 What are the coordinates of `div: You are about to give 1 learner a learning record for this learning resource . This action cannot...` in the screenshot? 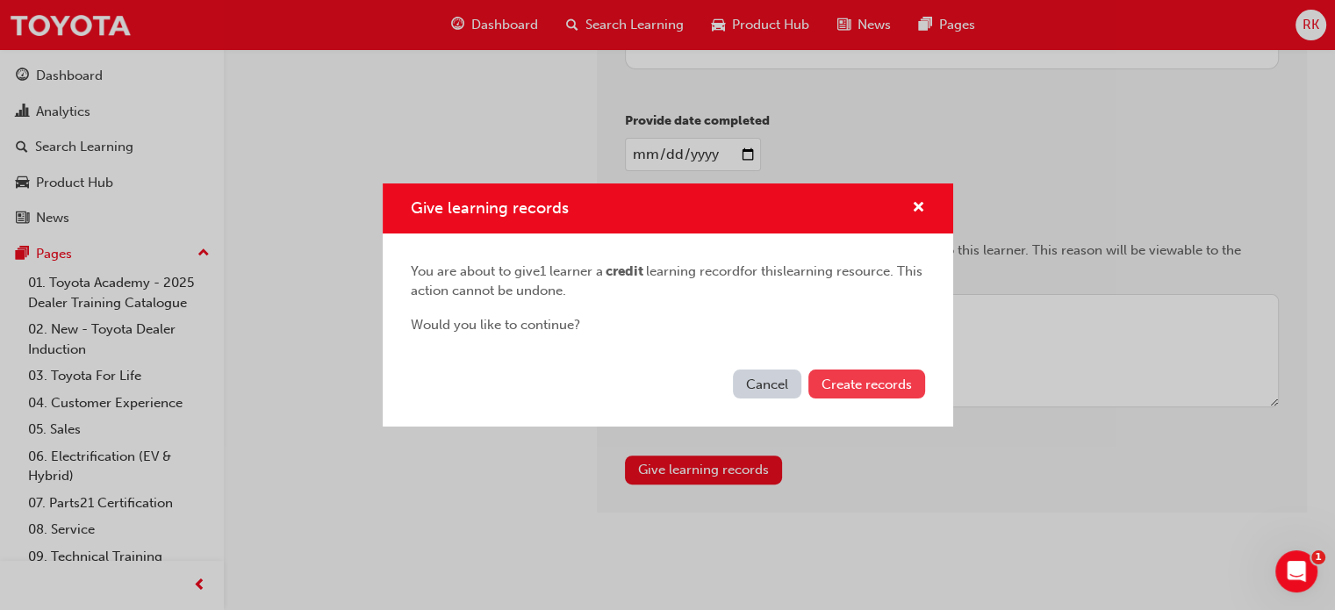 It's located at (668, 281).